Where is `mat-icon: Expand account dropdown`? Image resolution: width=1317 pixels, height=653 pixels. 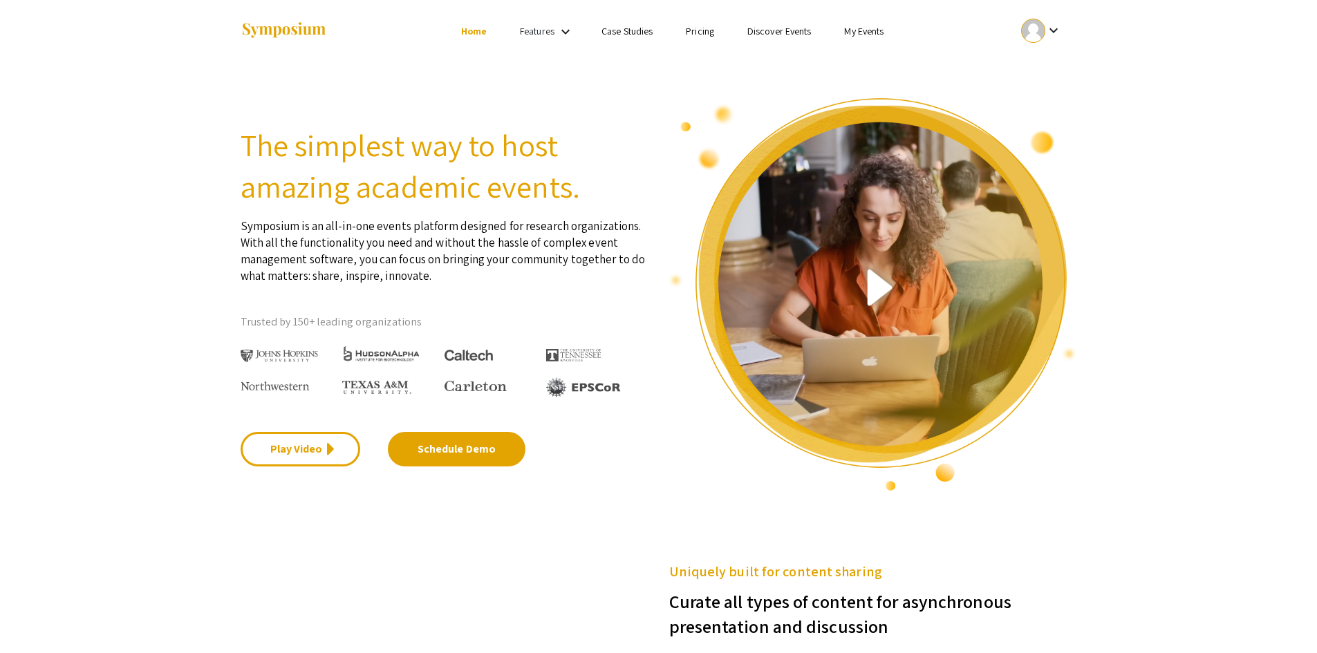 mat-icon: Expand account dropdown is located at coordinates (1054, 30).